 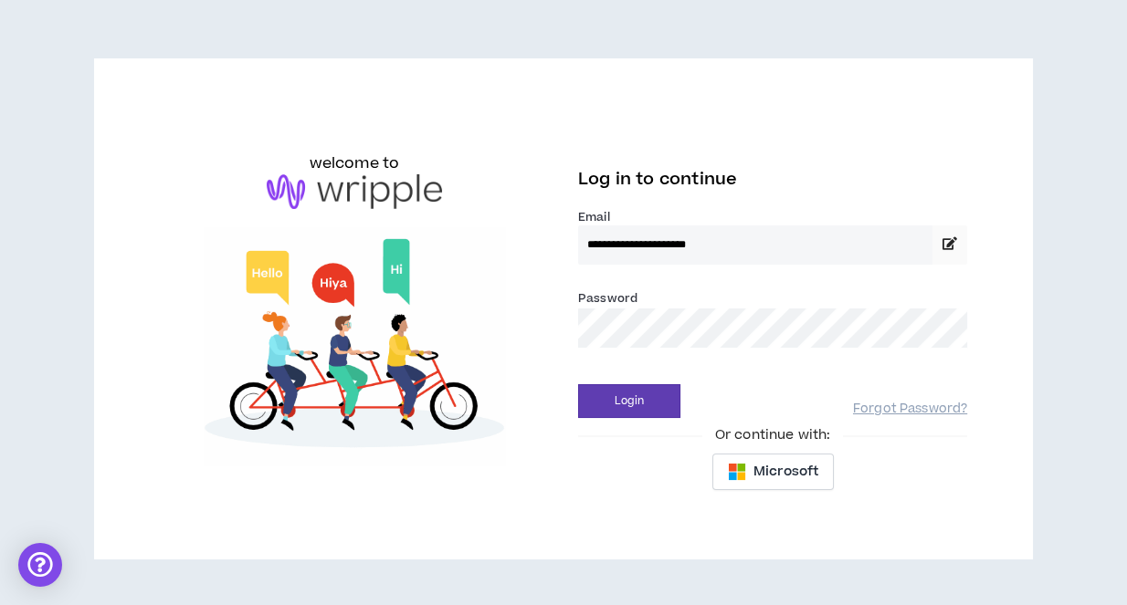 I want to click on a: Forgot Password?, so click(x=909, y=409).